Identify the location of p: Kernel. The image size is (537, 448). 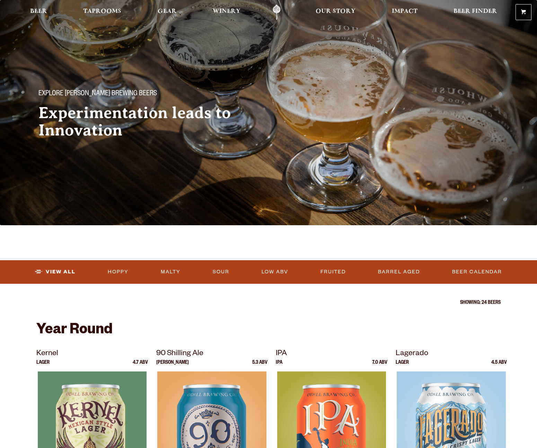
(92, 354).